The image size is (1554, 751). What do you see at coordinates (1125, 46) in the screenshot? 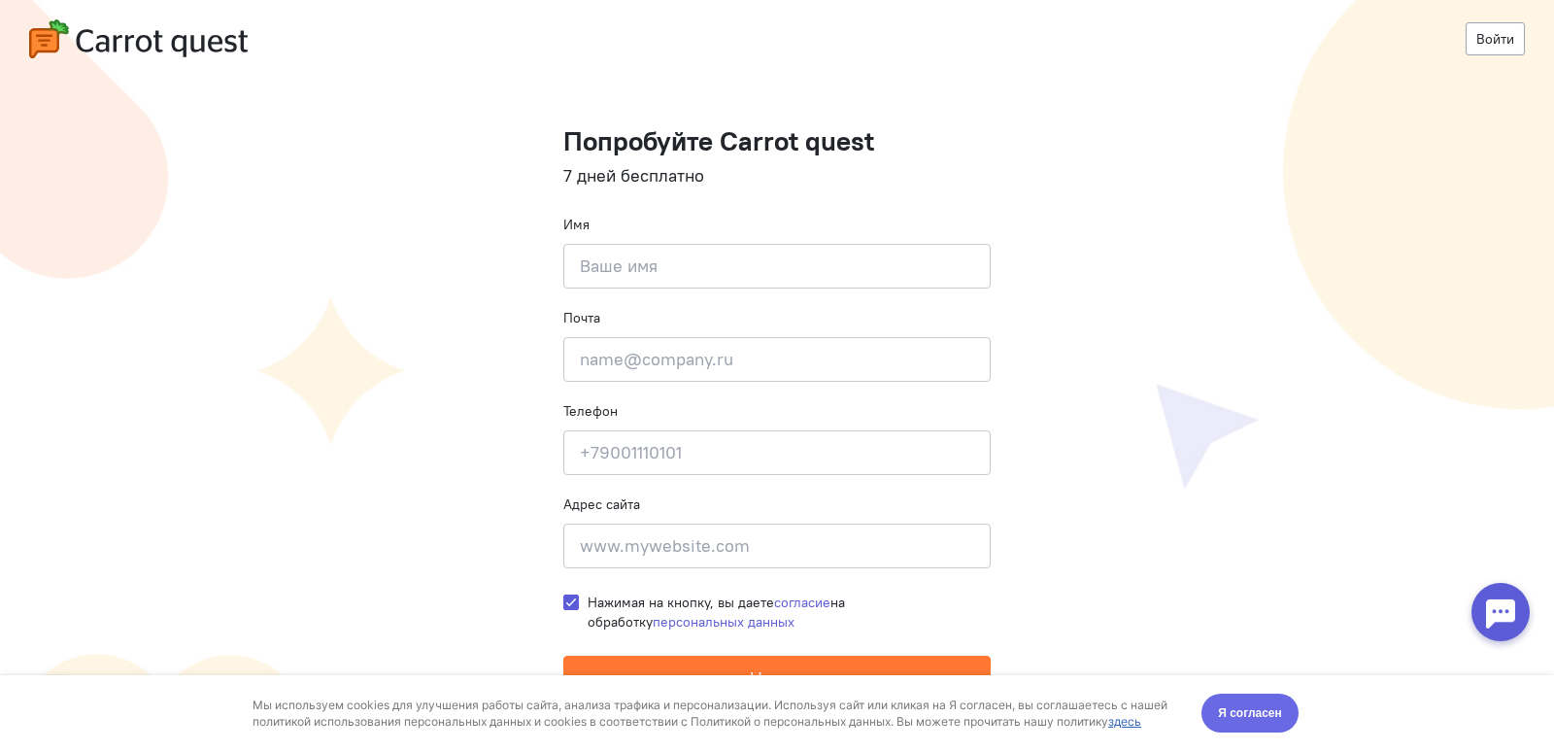
I see `a: здесь` at bounding box center [1125, 46].